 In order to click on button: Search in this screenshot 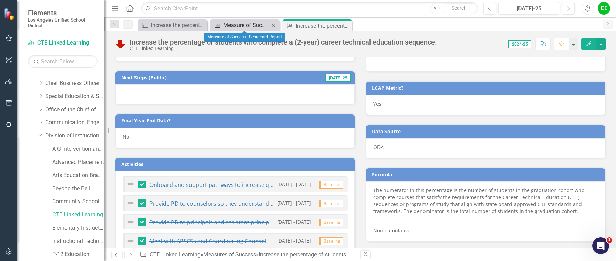, I will do `click(459, 8)`.